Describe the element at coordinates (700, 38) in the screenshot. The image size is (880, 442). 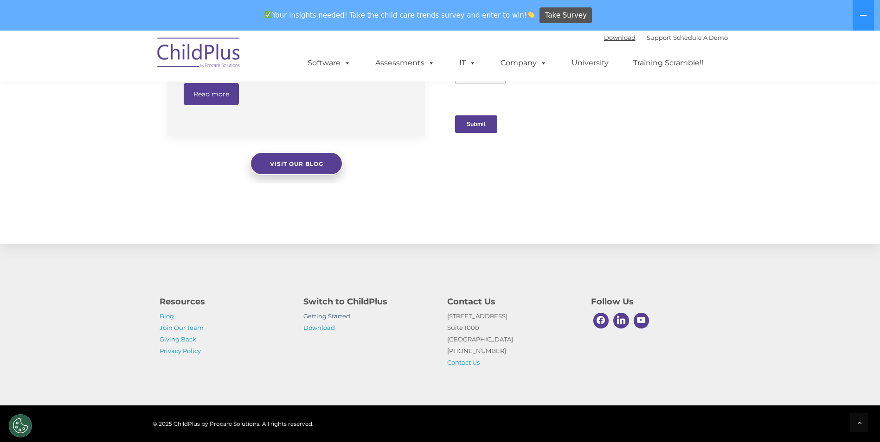
I see `a: Schedule A Demo` at that location.